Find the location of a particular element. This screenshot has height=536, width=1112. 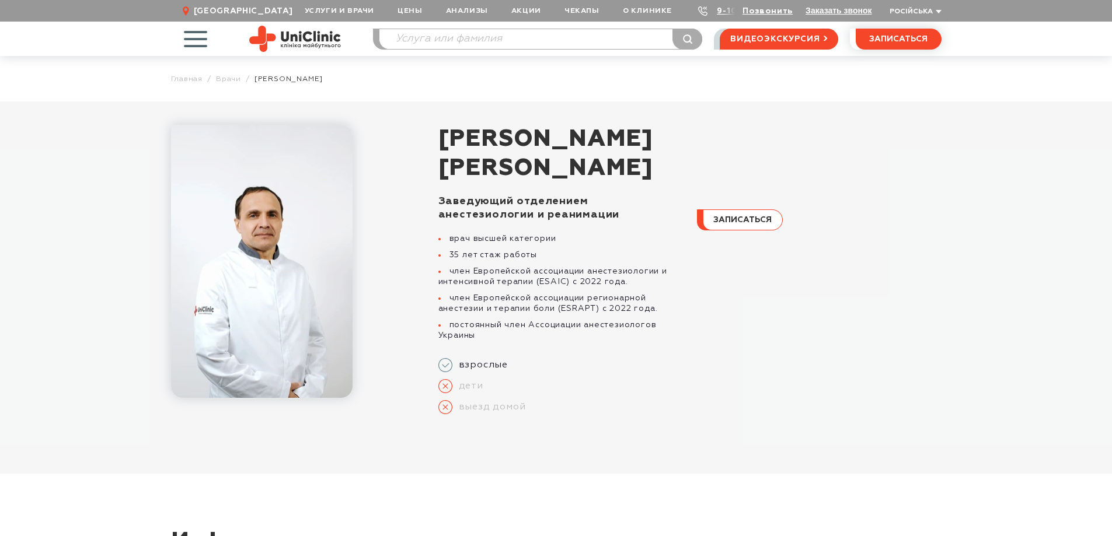

button: Заказать звонок is located at coordinates (838, 11).